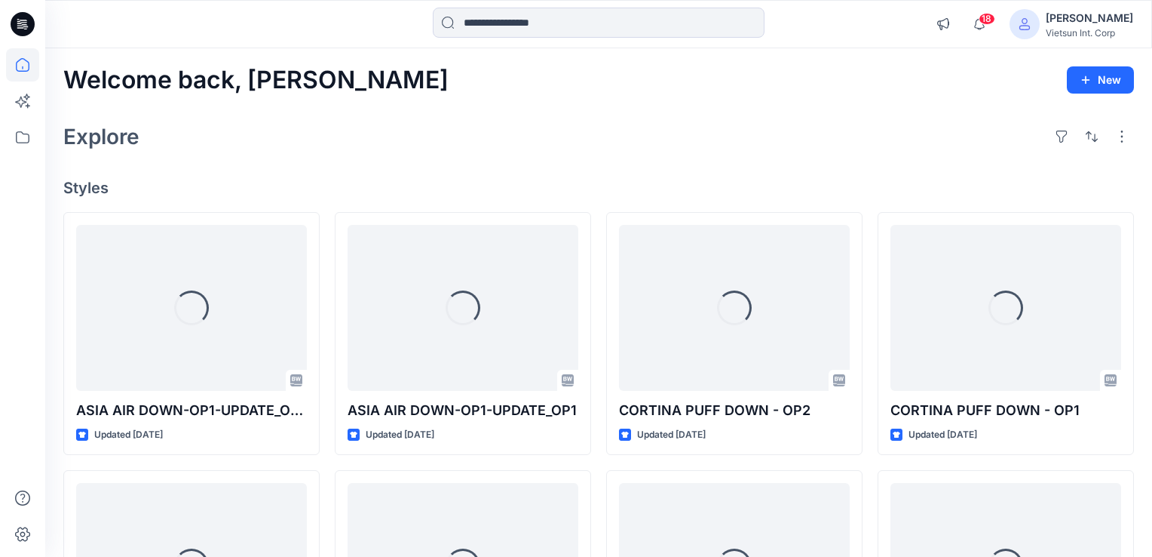 Image resolution: width=1152 pixels, height=557 pixels. Describe the element at coordinates (599, 188) in the screenshot. I see `h4: Styles` at that location.